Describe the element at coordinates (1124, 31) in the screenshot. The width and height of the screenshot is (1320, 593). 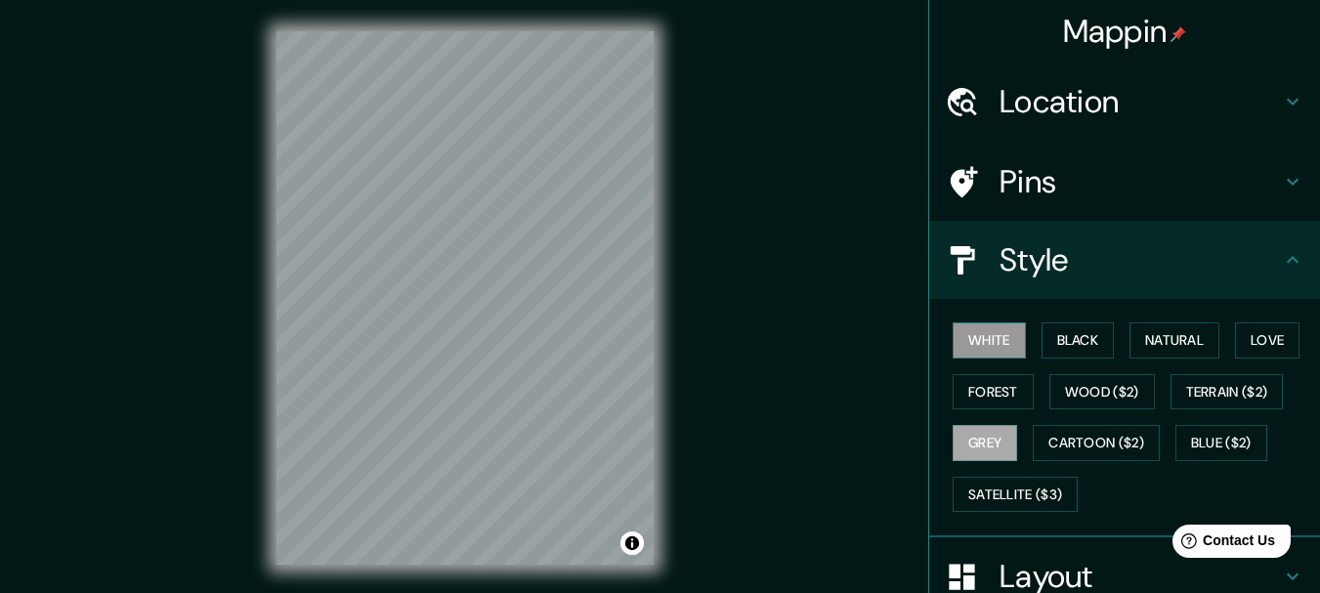
I see `h4: Mappin` at that location.